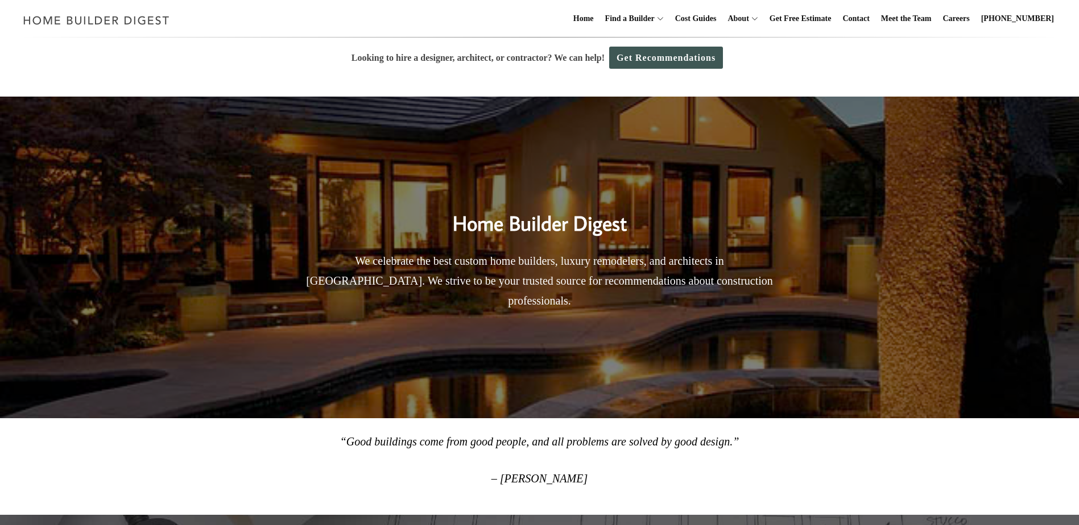  Describe the element at coordinates (540, 213) in the screenshot. I see `h2: Home Builder Digest` at that location.